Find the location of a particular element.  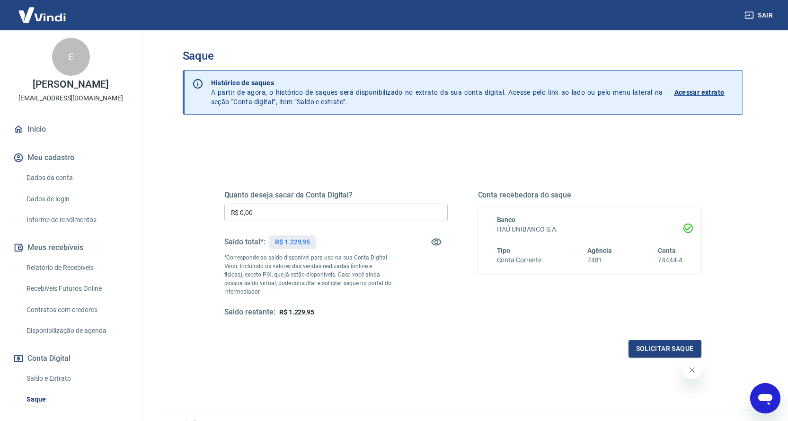

a: Acessar extrato is located at coordinates (705, 92).